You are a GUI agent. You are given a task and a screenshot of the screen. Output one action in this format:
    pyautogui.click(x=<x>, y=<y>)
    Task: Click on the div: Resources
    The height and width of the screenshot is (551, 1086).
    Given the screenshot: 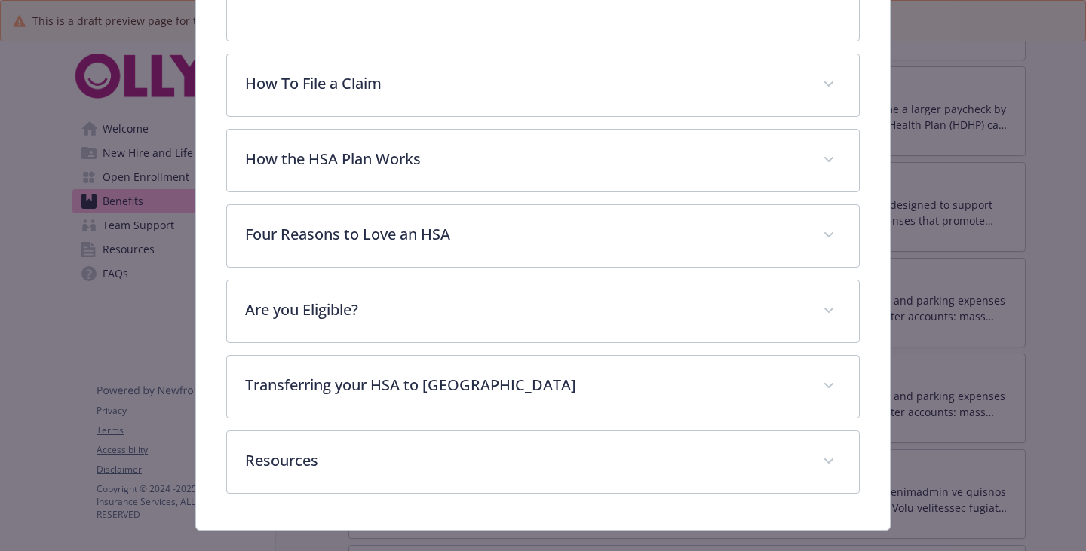 What is the action you would take?
    pyautogui.click(x=543, y=462)
    